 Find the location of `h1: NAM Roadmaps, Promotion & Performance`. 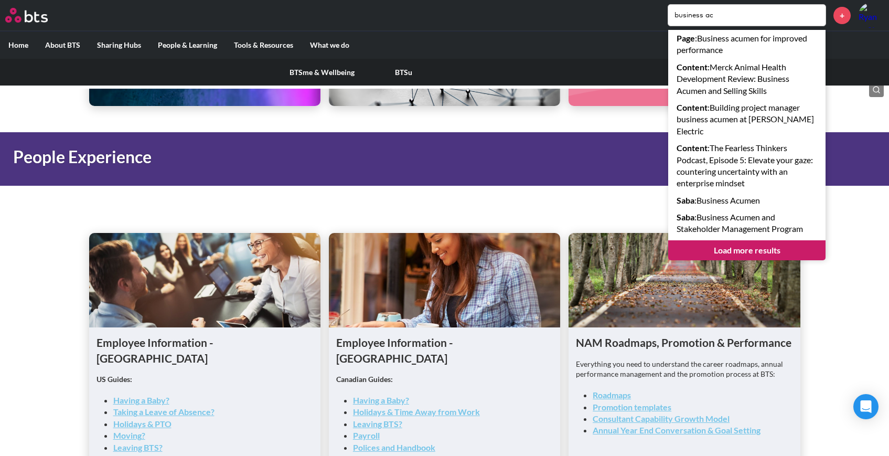

h1: NAM Roadmaps, Promotion & Performance is located at coordinates (684, 342).